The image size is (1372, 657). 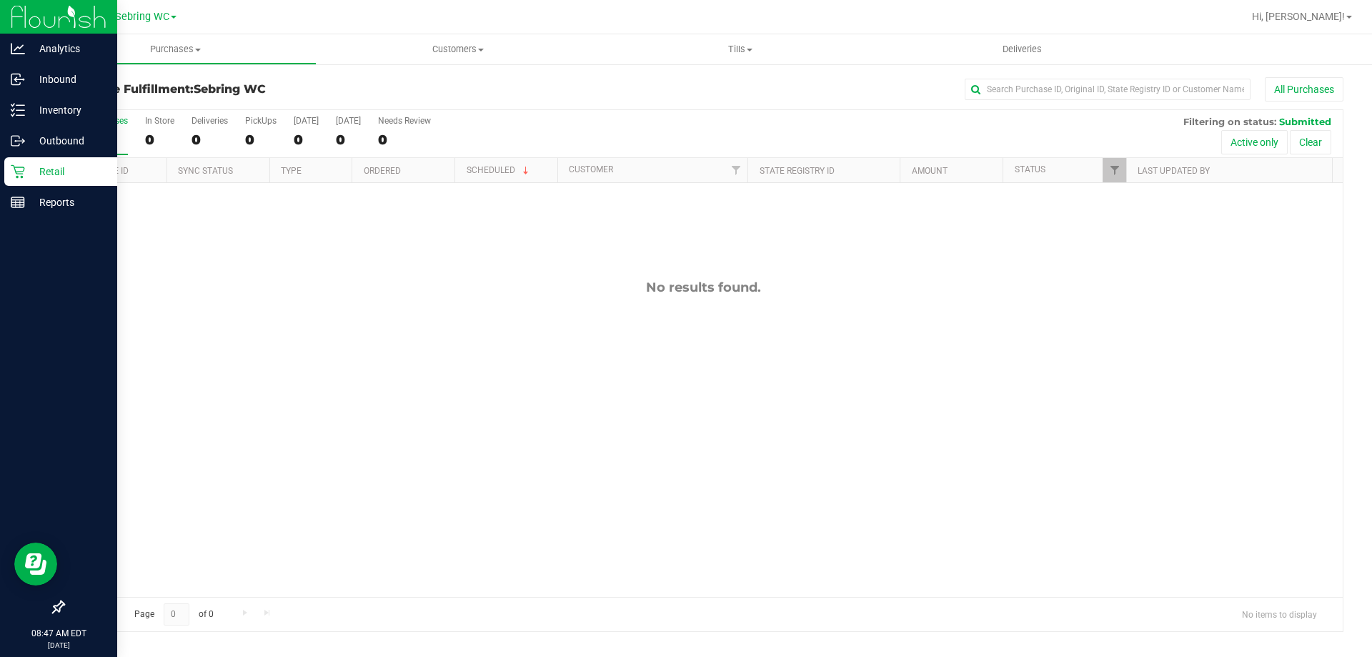 I want to click on a: Status, so click(x=1030, y=169).